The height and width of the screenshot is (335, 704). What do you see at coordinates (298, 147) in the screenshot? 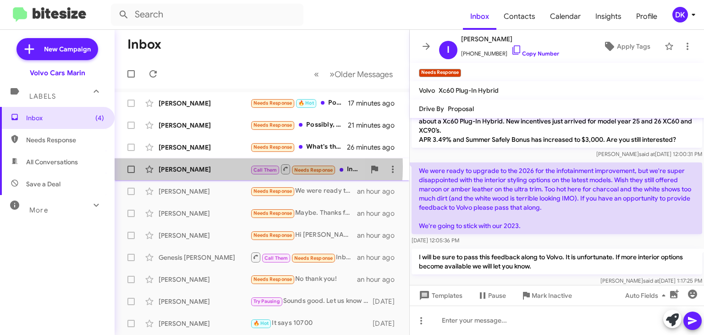
I see `div: What's the OTD pricing for 2026 XC90 plus and ultra?` at bounding box center [298, 147].